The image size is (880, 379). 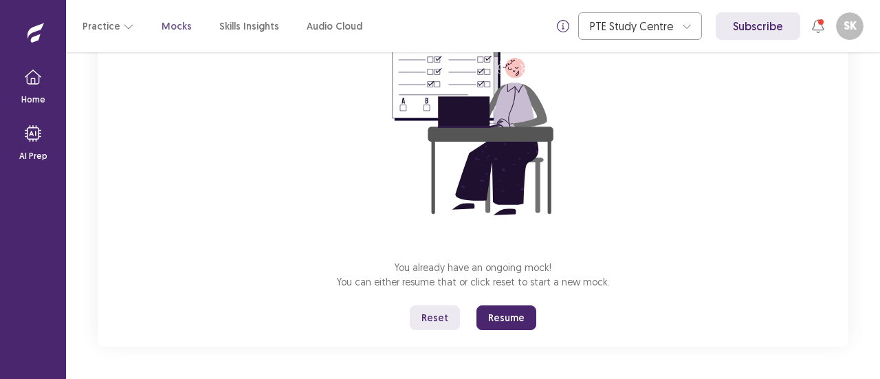 I want to click on a: Skills Insights, so click(x=249, y=26).